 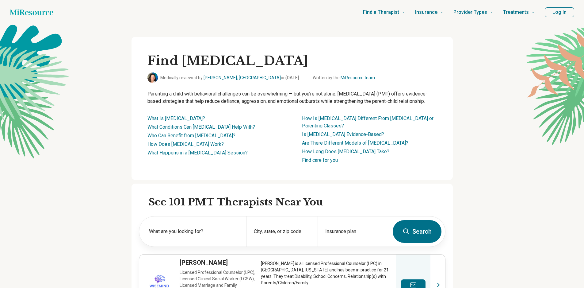 What do you see at coordinates (358, 78) in the screenshot?
I see `a: MiResource team` at bounding box center [358, 78].